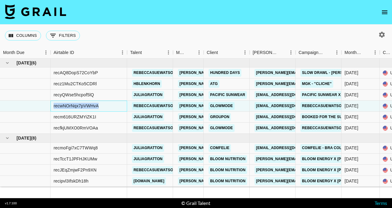  I want to click on button: Show filters, so click(63, 36).